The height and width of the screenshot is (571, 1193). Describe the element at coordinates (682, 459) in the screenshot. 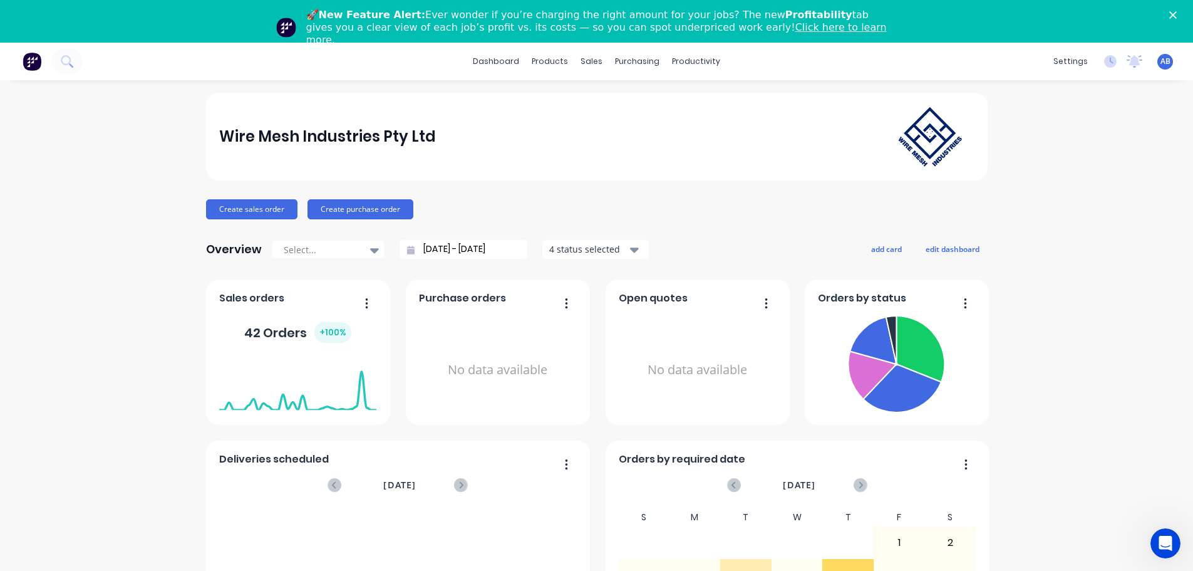

I see `span: Orders by required date` at that location.